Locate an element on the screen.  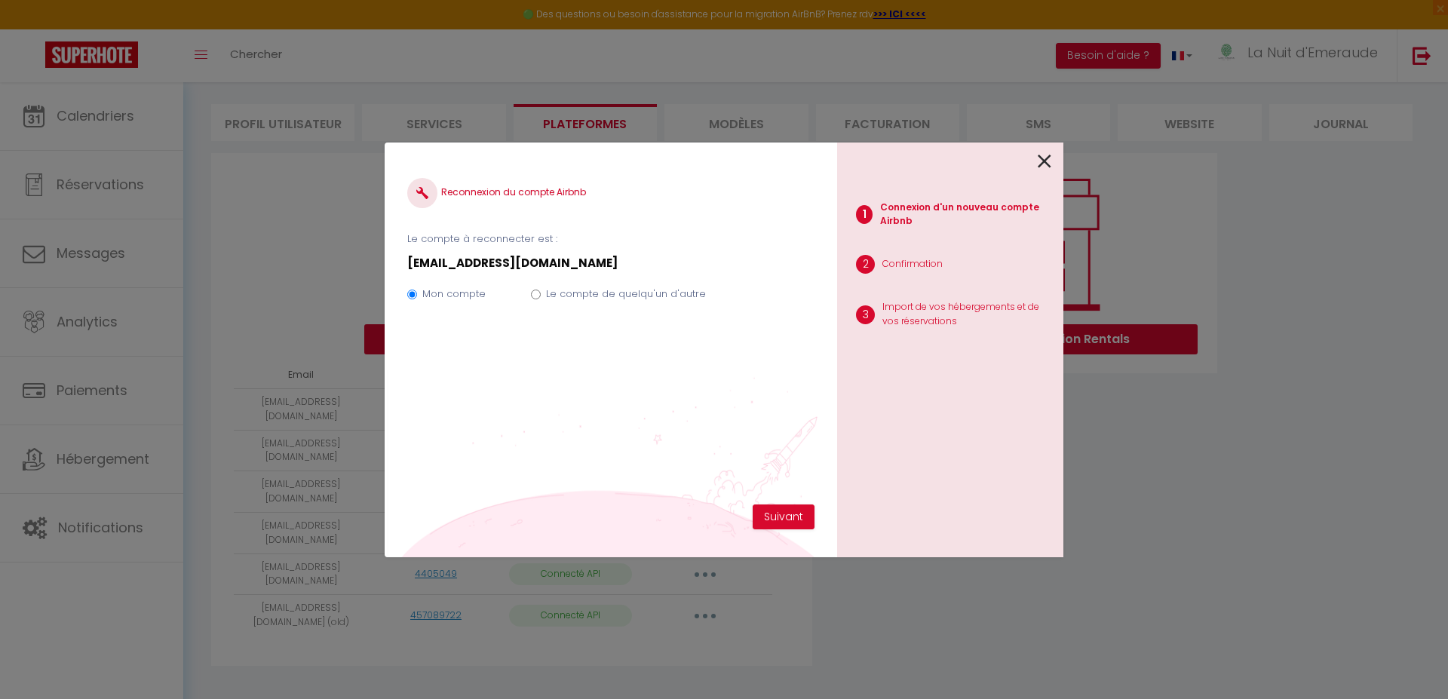
span: 3 is located at coordinates (865, 315).